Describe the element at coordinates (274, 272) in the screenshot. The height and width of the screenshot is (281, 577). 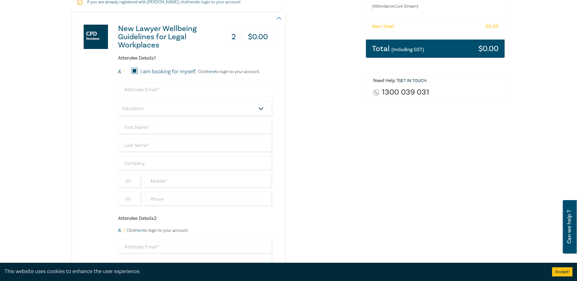
I see `div: This website uses cookies to enhance the user experience.` at that location.